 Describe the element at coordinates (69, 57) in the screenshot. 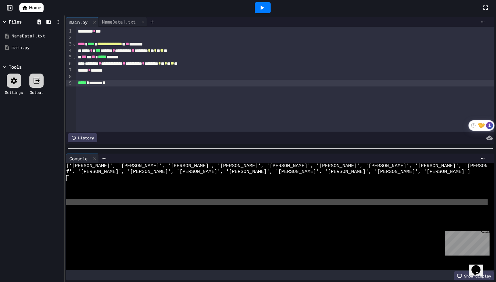

I see `div: 5` at that location.